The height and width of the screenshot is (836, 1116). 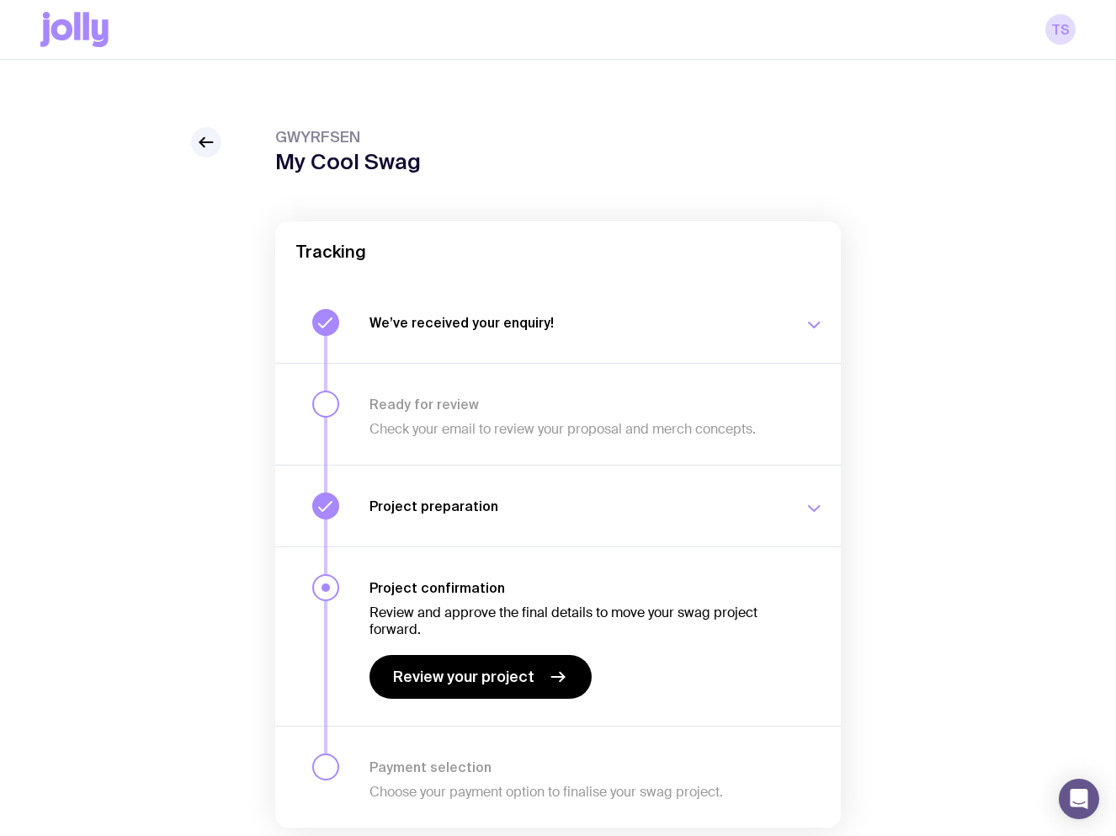 What do you see at coordinates (558, 505) in the screenshot?
I see `button: Project preparation` at bounding box center [558, 505].